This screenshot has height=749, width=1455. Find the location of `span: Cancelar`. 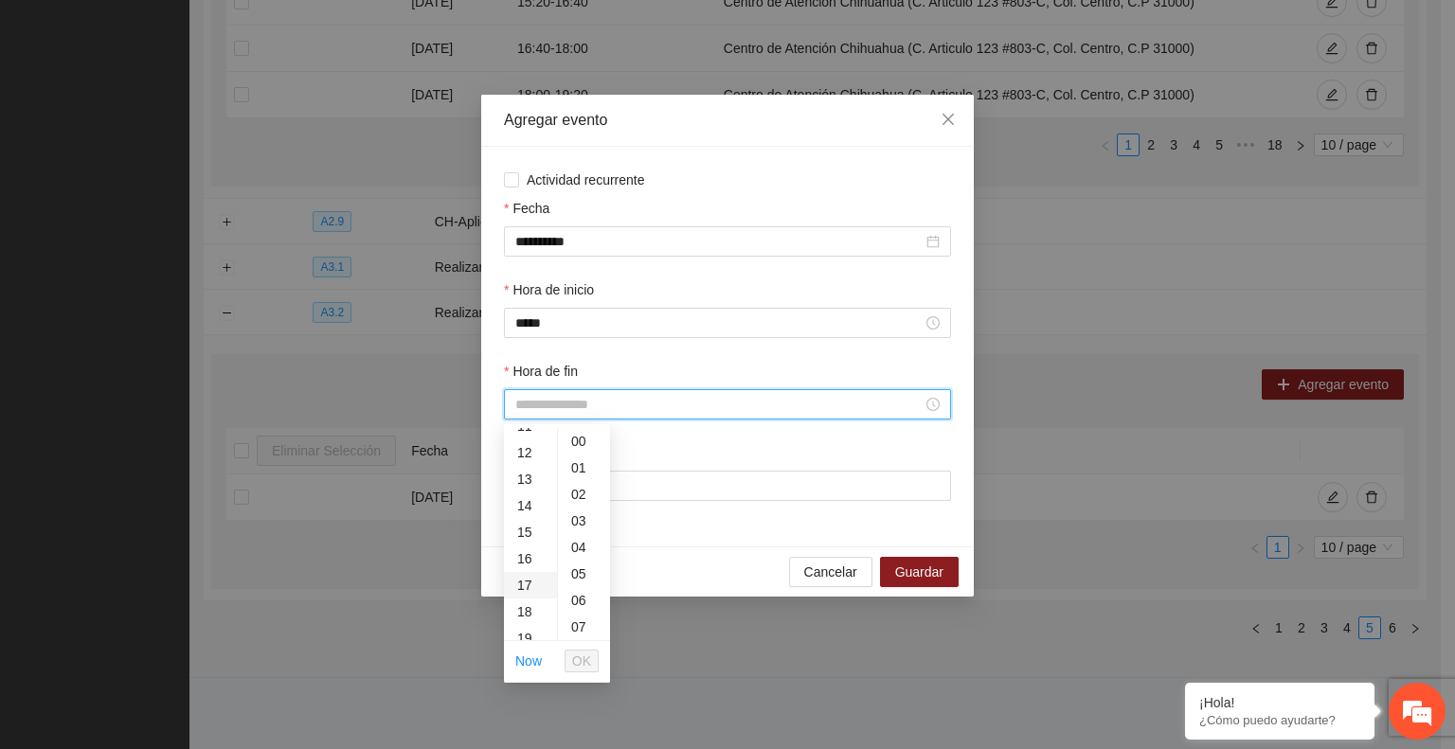

span: Cancelar is located at coordinates (830, 572).